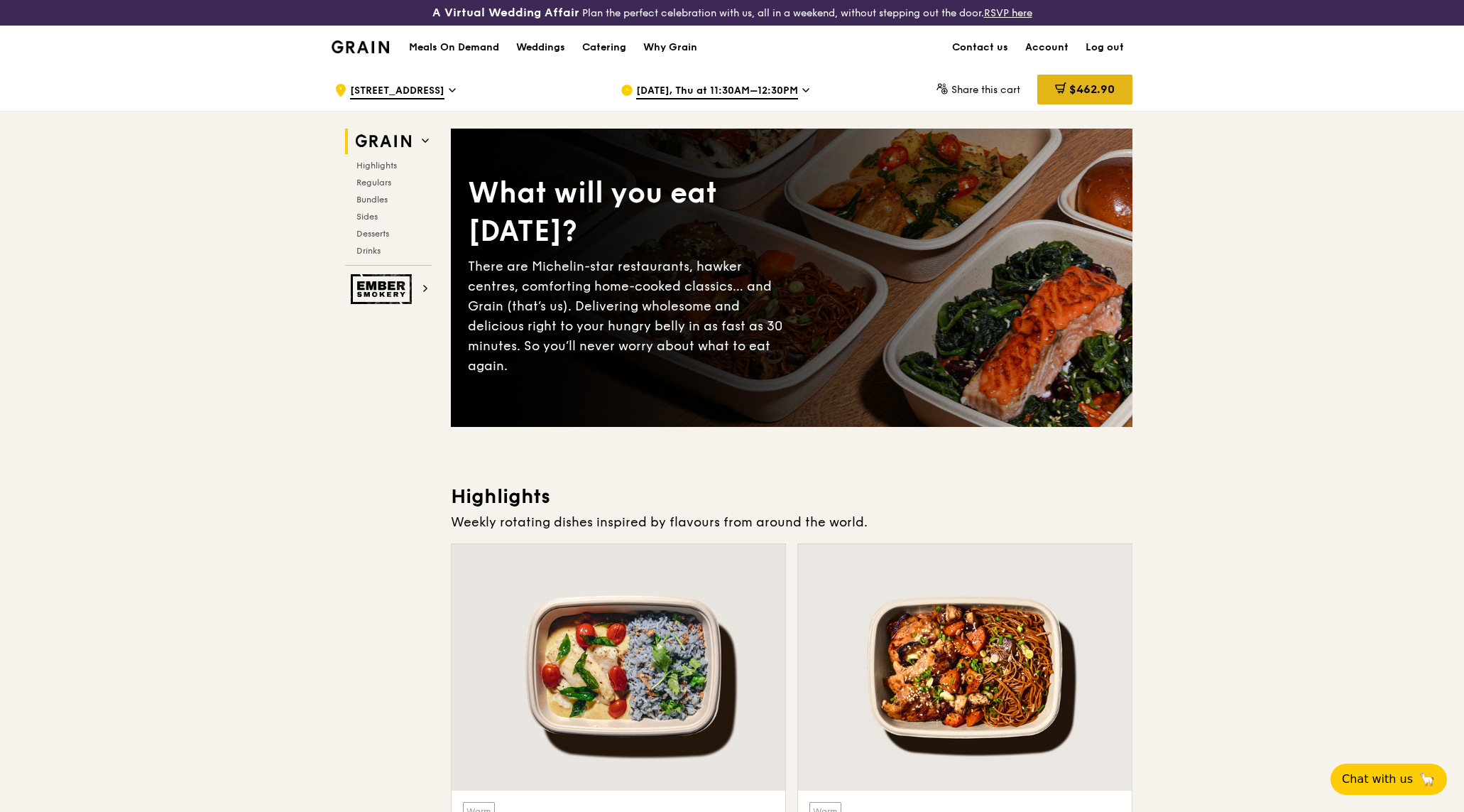 This screenshot has height=812, width=1464. What do you see at coordinates (1378, 779) in the screenshot?
I see `span: Chat with us` at bounding box center [1378, 779].